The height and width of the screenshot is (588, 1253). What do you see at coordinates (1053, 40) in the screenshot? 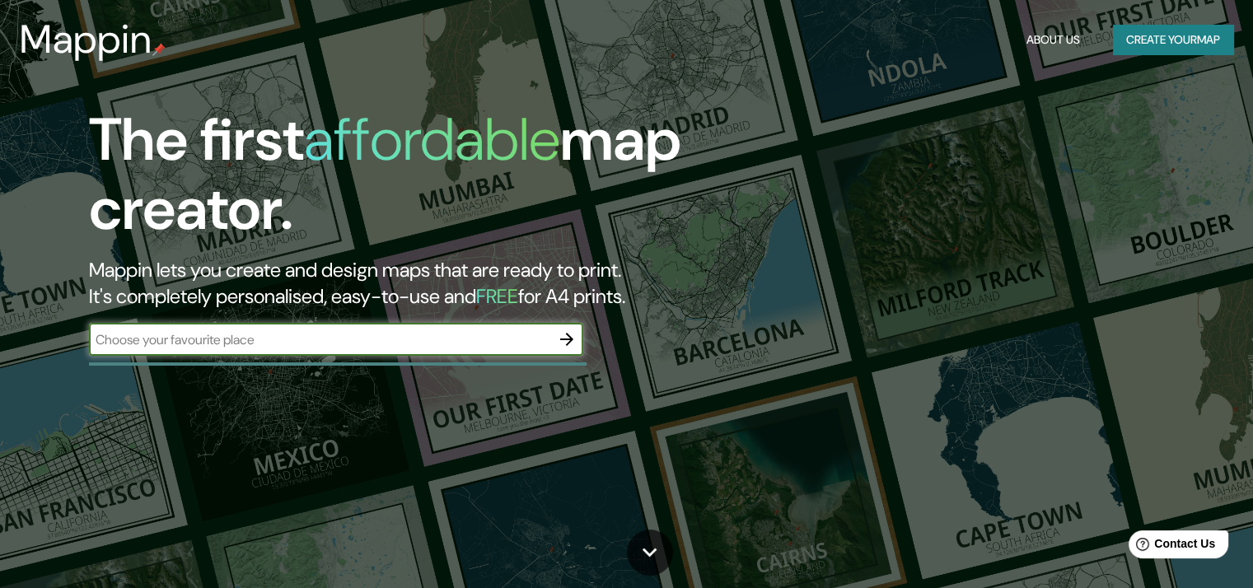
I see `button: About Us` at bounding box center [1053, 40].